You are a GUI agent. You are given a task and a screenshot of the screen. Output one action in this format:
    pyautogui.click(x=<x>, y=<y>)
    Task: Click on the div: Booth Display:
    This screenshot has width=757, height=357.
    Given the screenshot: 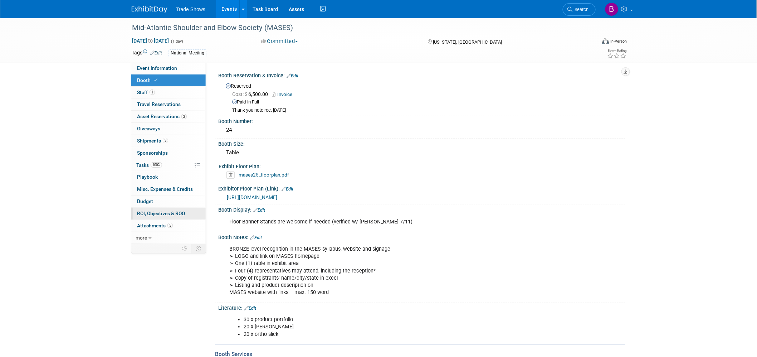 What is the action you would take?
    pyautogui.click(x=422, y=209)
    